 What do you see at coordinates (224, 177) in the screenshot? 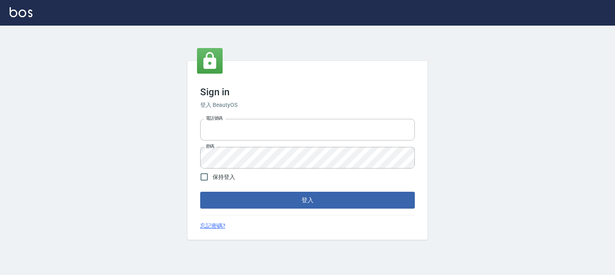
I see `span: 保持登入` at bounding box center [224, 177].